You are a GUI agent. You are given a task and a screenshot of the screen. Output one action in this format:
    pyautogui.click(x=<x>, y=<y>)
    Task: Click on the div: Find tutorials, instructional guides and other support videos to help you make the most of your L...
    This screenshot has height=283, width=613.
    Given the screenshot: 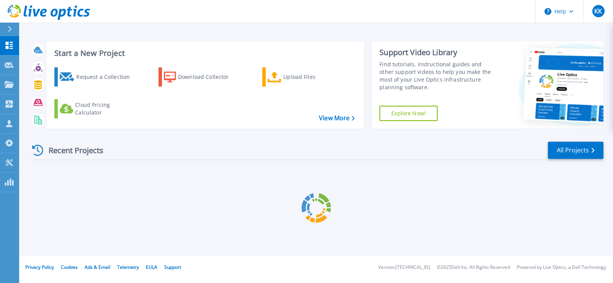 What is the action you would take?
    pyautogui.click(x=438, y=76)
    